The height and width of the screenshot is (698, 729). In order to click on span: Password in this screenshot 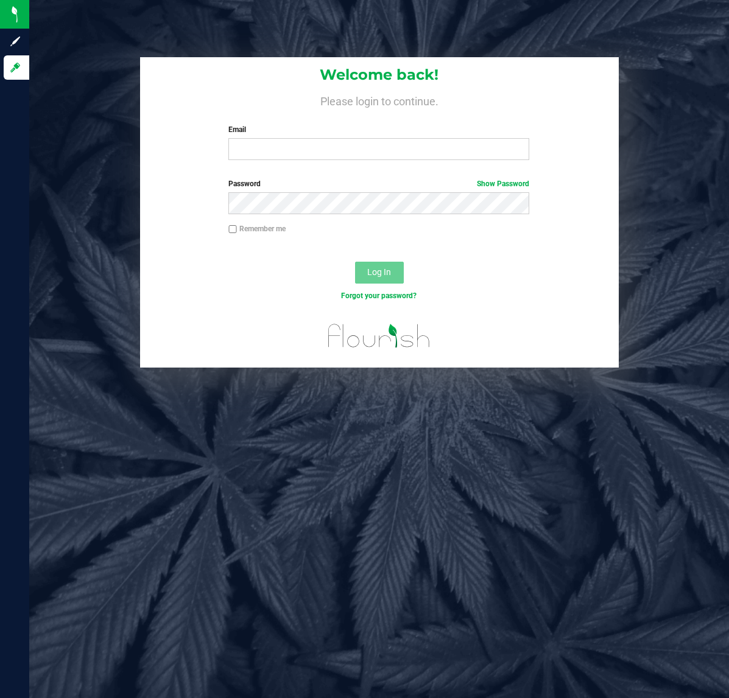, I will do `click(244, 184)`.